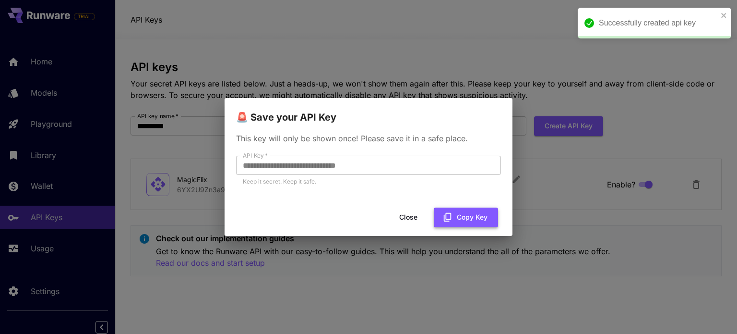 This screenshot has width=737, height=334. What do you see at coordinates (369, 181) in the screenshot?
I see `p: Keep it secret. Keep it safe.` at bounding box center [369, 181].